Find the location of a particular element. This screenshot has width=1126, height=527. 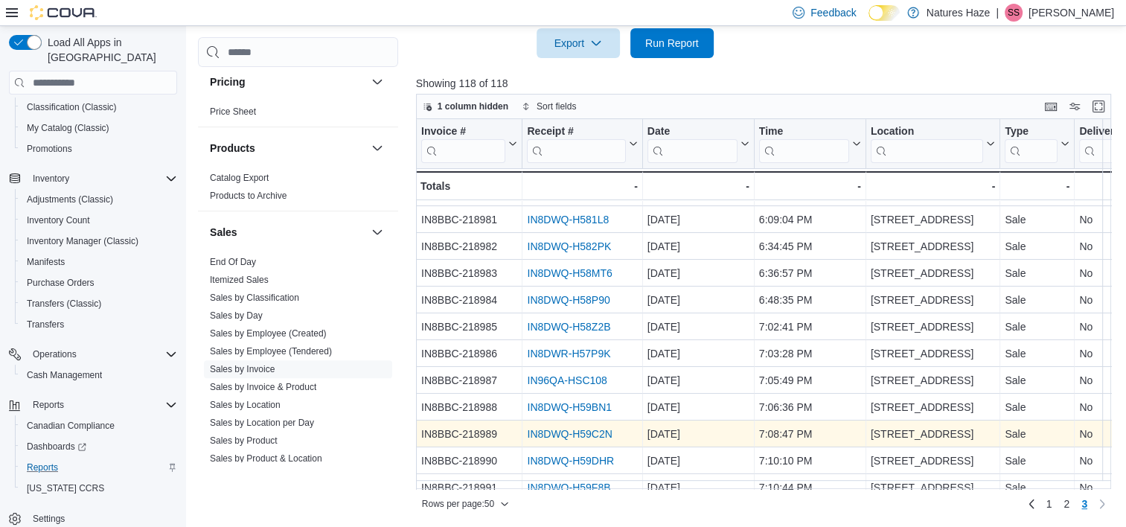

button: Page 3 of 3 is located at coordinates (1084, 504).